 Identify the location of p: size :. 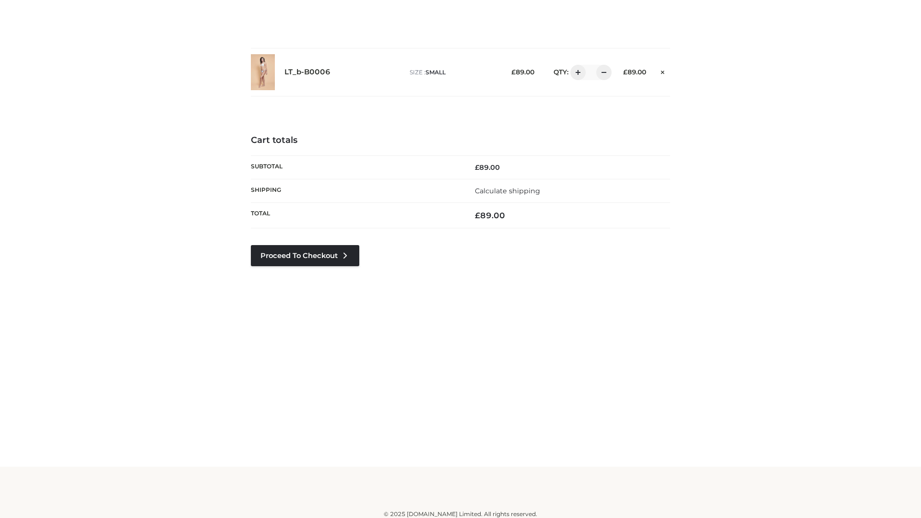
(453, 72).